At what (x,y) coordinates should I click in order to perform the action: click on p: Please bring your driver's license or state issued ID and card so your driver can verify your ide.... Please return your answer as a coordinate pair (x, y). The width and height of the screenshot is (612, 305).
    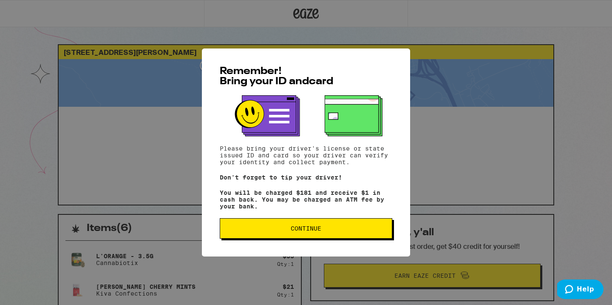
    Looking at the image, I should click on (306, 155).